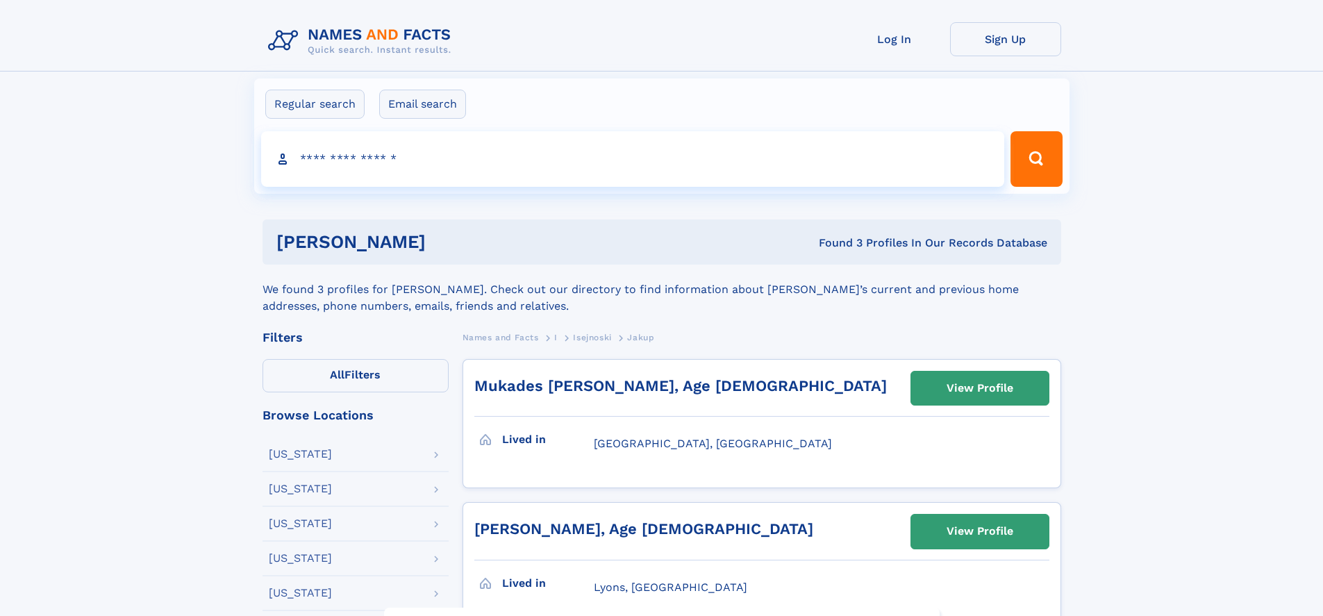 This screenshot has height=616, width=1323. What do you see at coordinates (362, 41) in the screenshot?
I see `img: Logo Names and Facts` at bounding box center [362, 41].